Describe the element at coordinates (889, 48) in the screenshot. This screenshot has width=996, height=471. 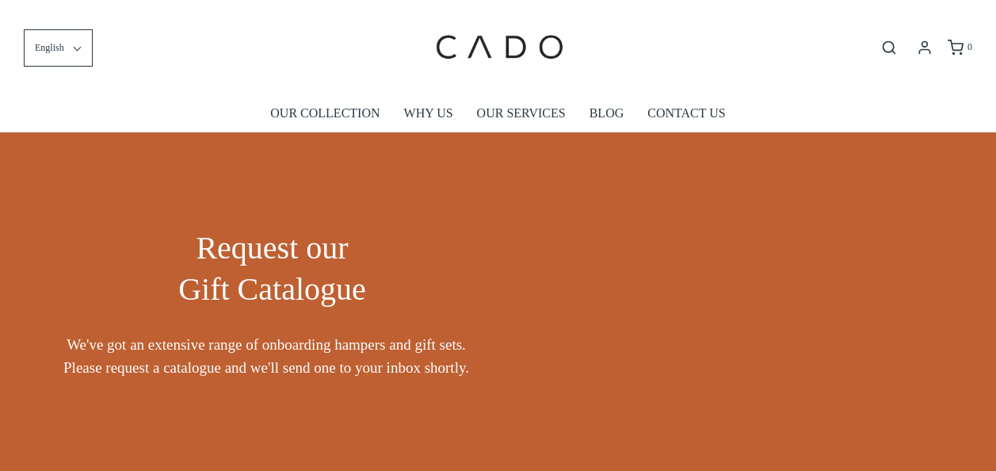
I see `button: Open search bar` at that location.